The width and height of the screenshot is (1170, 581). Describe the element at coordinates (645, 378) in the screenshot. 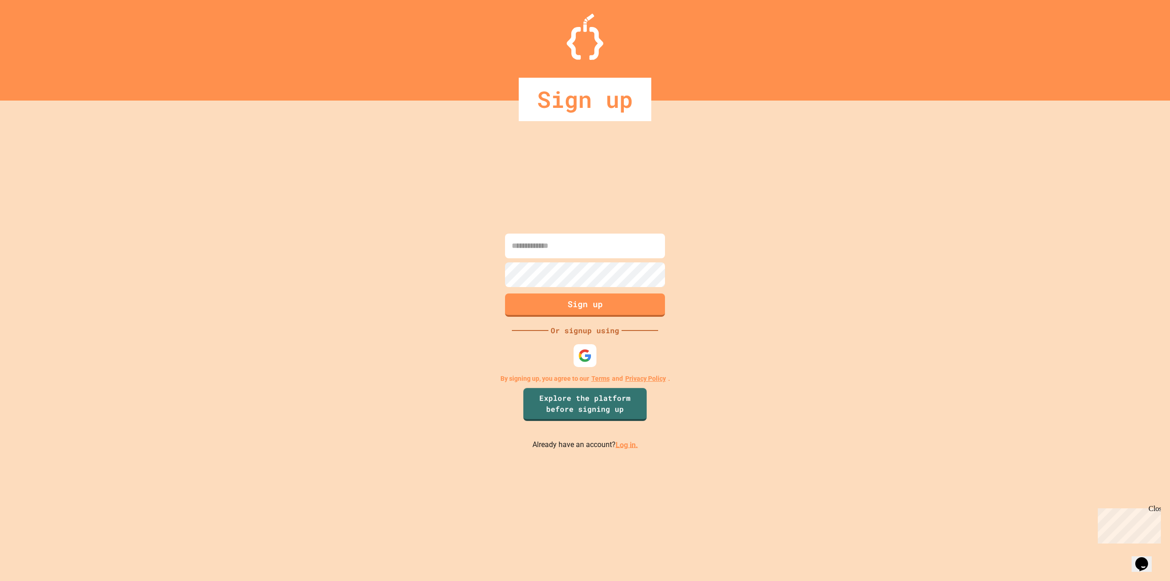

I see `a: Privacy Policy` at that location.